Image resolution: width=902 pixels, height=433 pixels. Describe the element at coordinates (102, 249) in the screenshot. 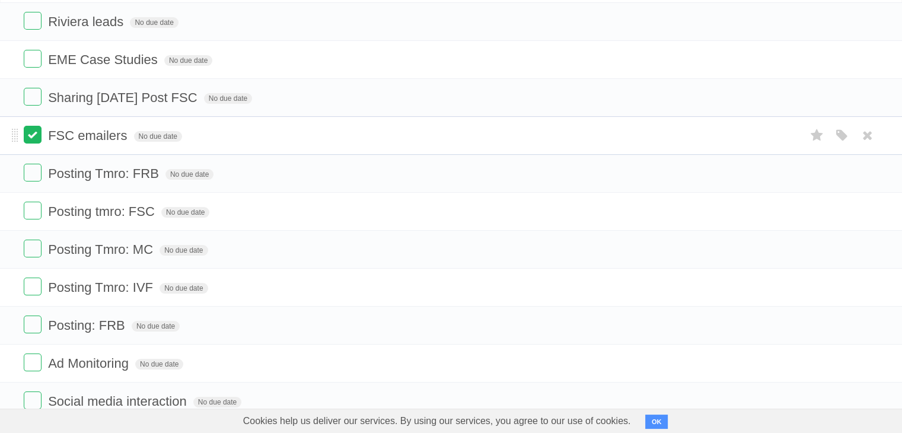

I see `span: Posting Tmro: MC` at that location.